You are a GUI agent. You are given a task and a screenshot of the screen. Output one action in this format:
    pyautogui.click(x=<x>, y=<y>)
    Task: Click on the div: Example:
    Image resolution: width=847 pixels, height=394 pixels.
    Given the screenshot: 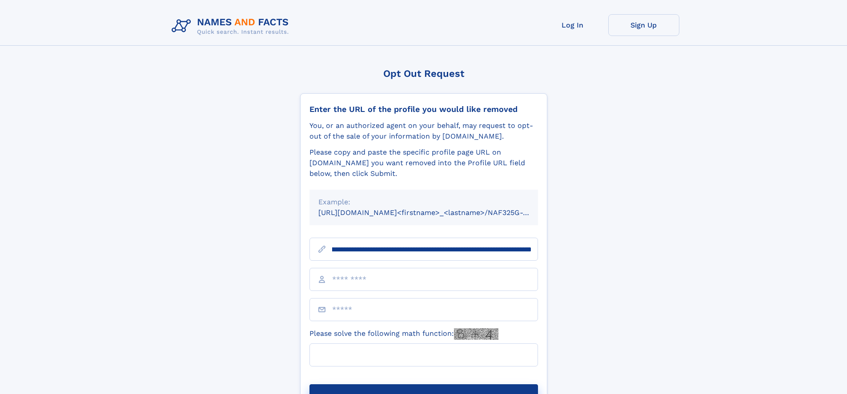 What is the action you would take?
    pyautogui.click(x=424, y=202)
    